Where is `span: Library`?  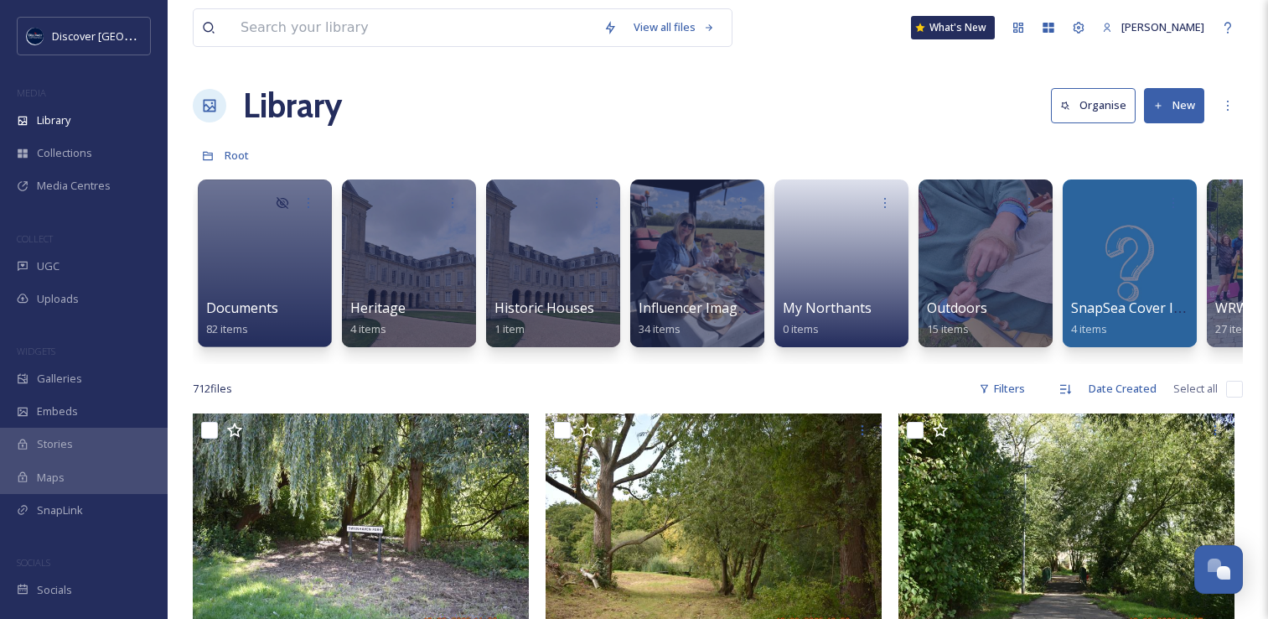
span: Library is located at coordinates (54, 120).